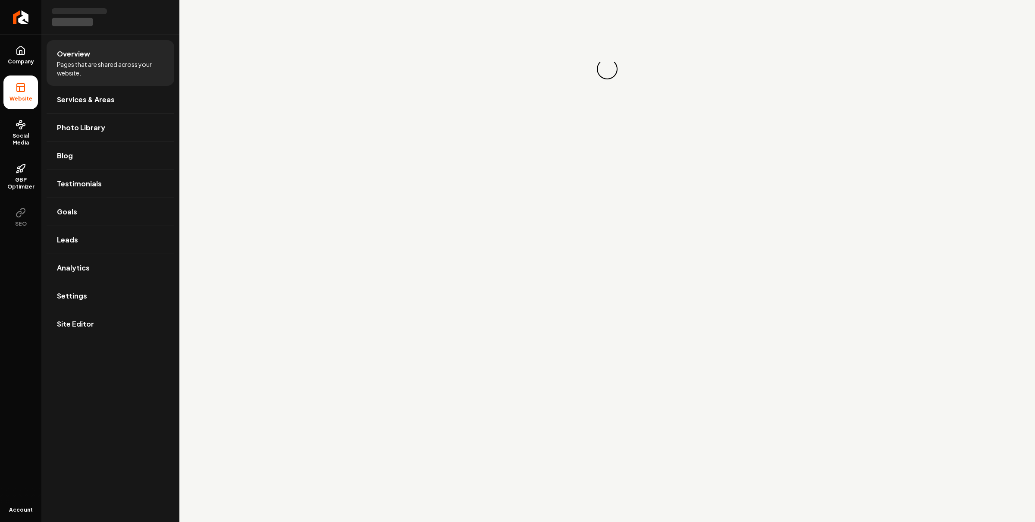  I want to click on span: Photo Library, so click(81, 128).